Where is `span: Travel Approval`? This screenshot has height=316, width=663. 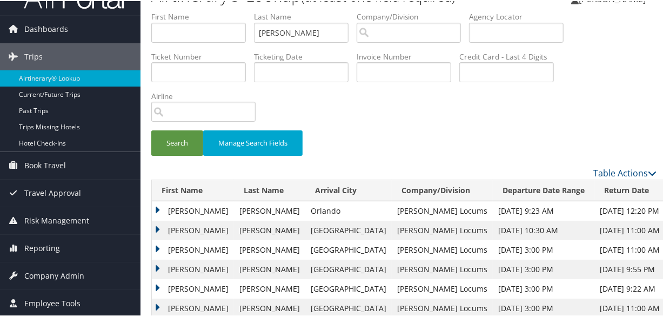
span: Travel Approval is located at coordinates (52, 192).